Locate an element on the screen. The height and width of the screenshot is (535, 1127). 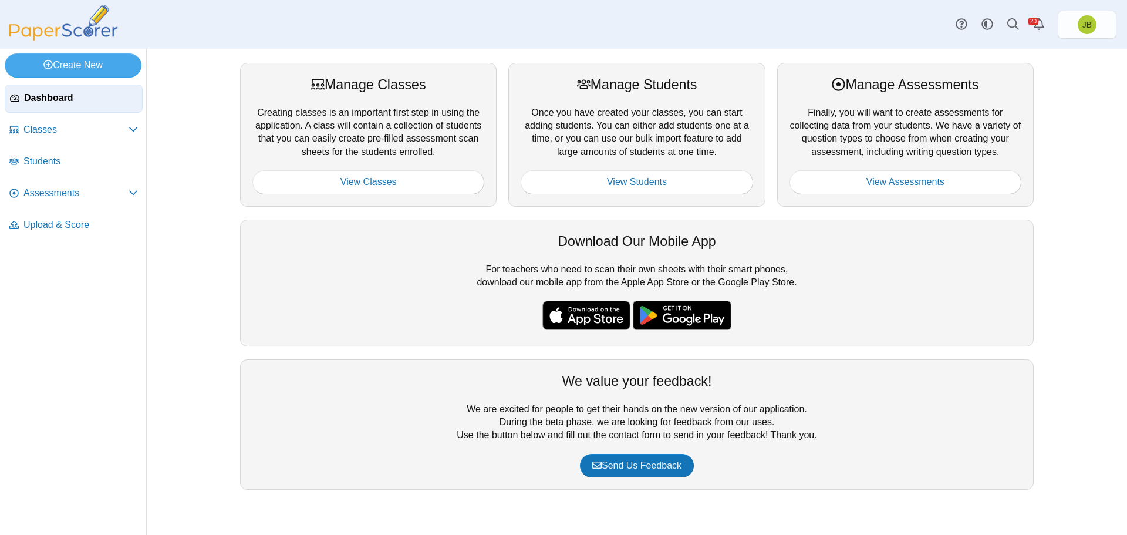
img: apple-store-badge.svg is located at coordinates (586, 315).